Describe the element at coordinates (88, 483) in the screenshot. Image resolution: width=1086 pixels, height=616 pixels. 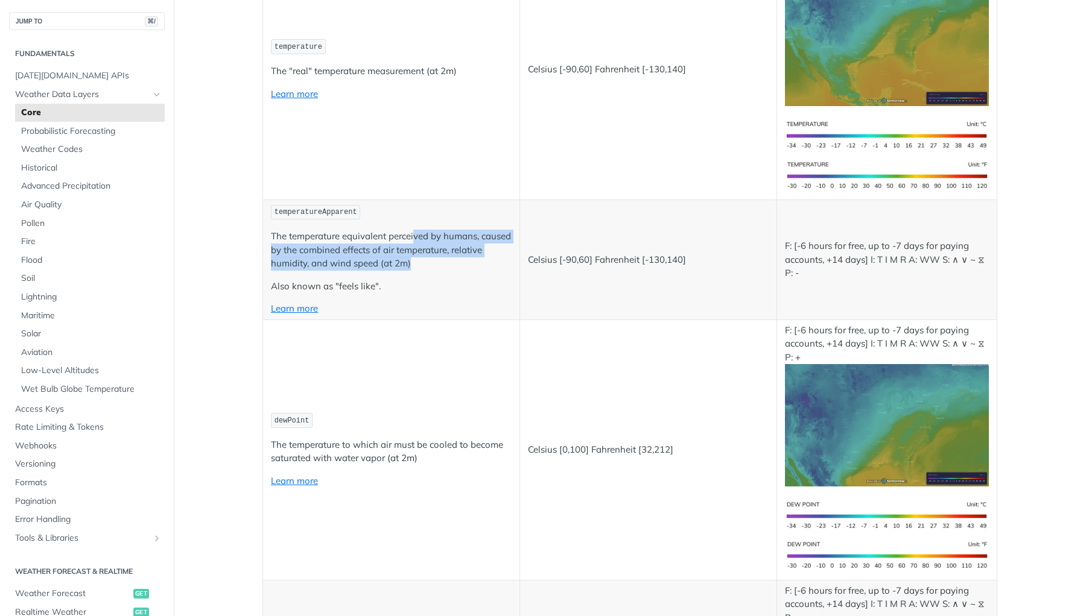
I see `span: Formats` at that location.